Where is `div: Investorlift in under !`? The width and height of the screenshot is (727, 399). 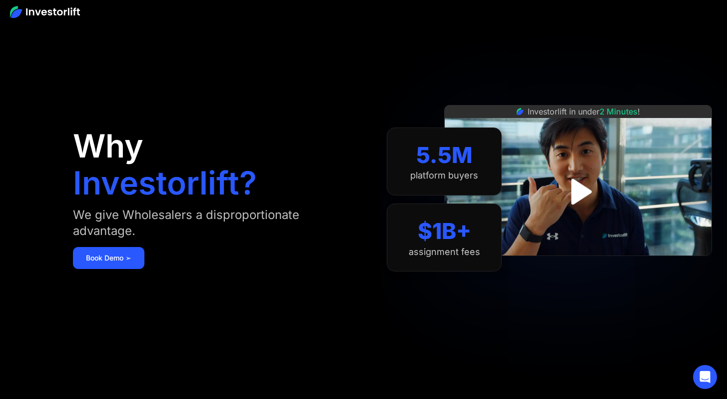
div: Investorlift in under ! is located at coordinates (583, 111).